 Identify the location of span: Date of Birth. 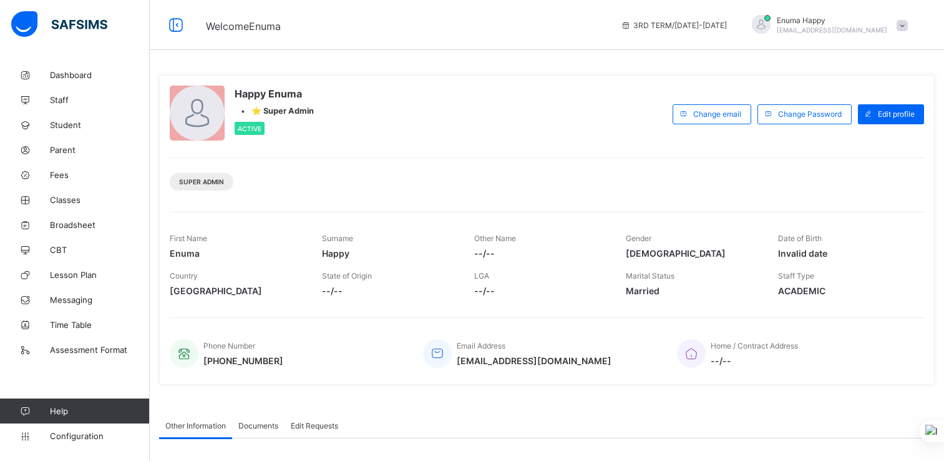
(800, 238).